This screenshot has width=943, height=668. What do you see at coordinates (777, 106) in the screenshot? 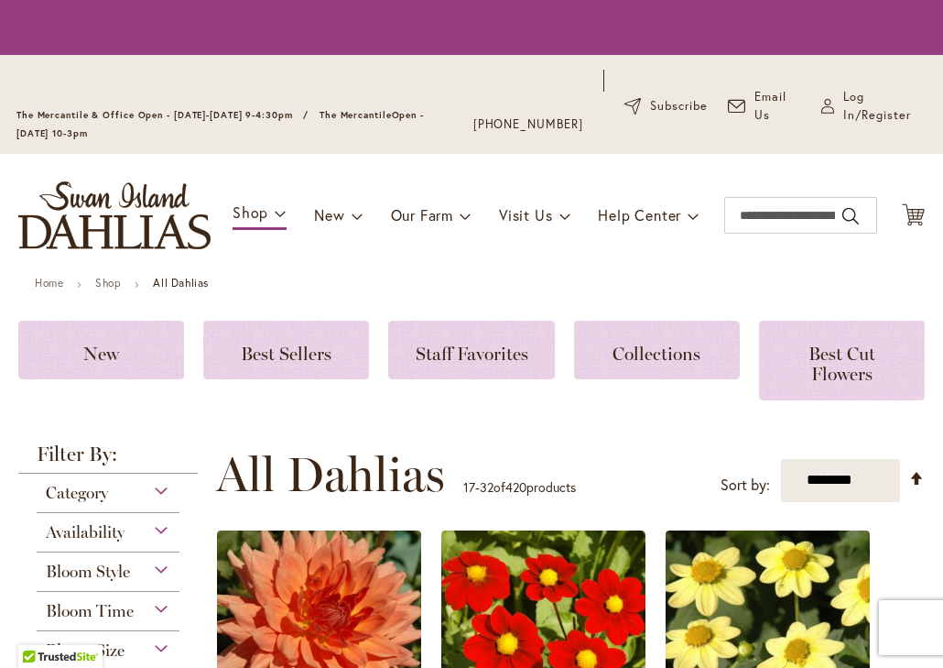
I see `span: Email Us` at bounding box center [777, 106].